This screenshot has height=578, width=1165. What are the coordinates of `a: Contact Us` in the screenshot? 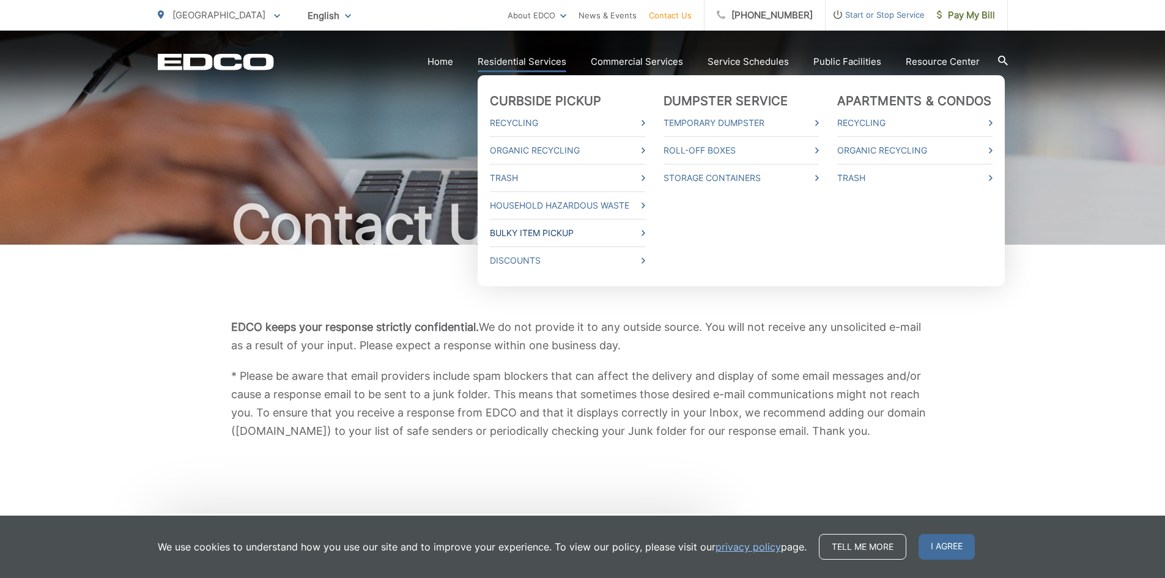 It's located at (670, 15).